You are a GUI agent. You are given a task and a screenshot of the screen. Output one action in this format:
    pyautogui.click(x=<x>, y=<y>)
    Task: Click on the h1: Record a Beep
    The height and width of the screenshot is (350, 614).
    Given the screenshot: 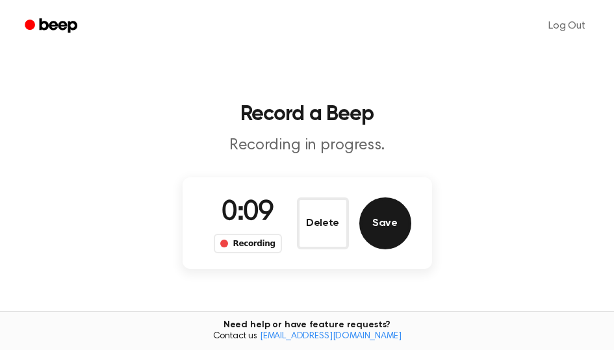 What is the action you would take?
    pyautogui.click(x=307, y=114)
    